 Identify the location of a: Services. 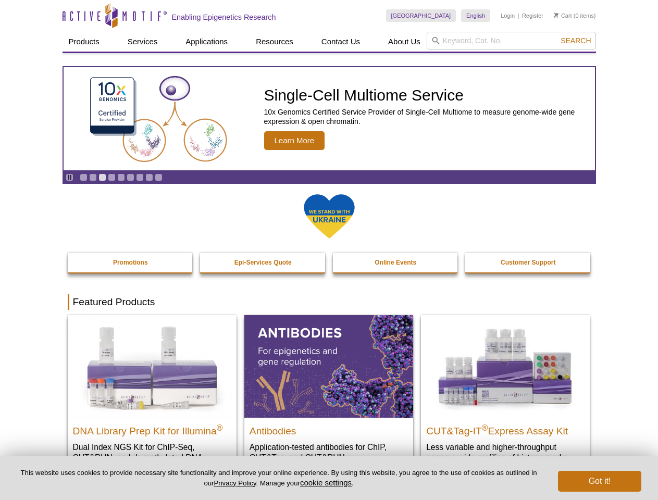
(143, 42).